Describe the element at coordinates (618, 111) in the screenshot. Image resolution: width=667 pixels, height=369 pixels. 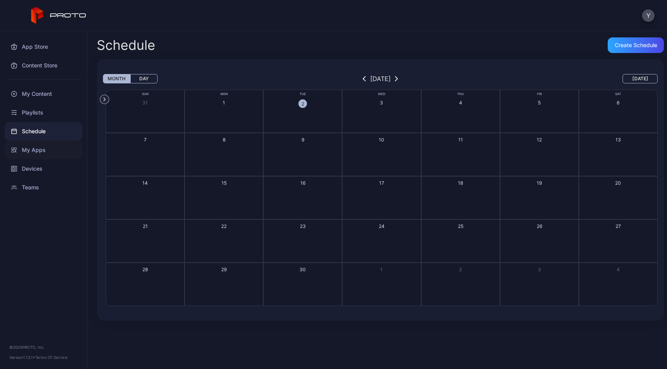
I see `button: 6` at that location.